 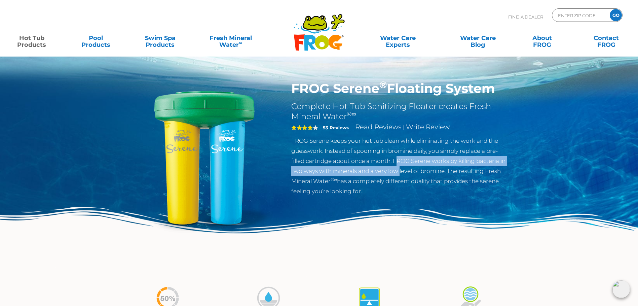 What do you see at coordinates (231, 38) in the screenshot?
I see `a: Fresh MineralWater∞` at bounding box center [231, 38].